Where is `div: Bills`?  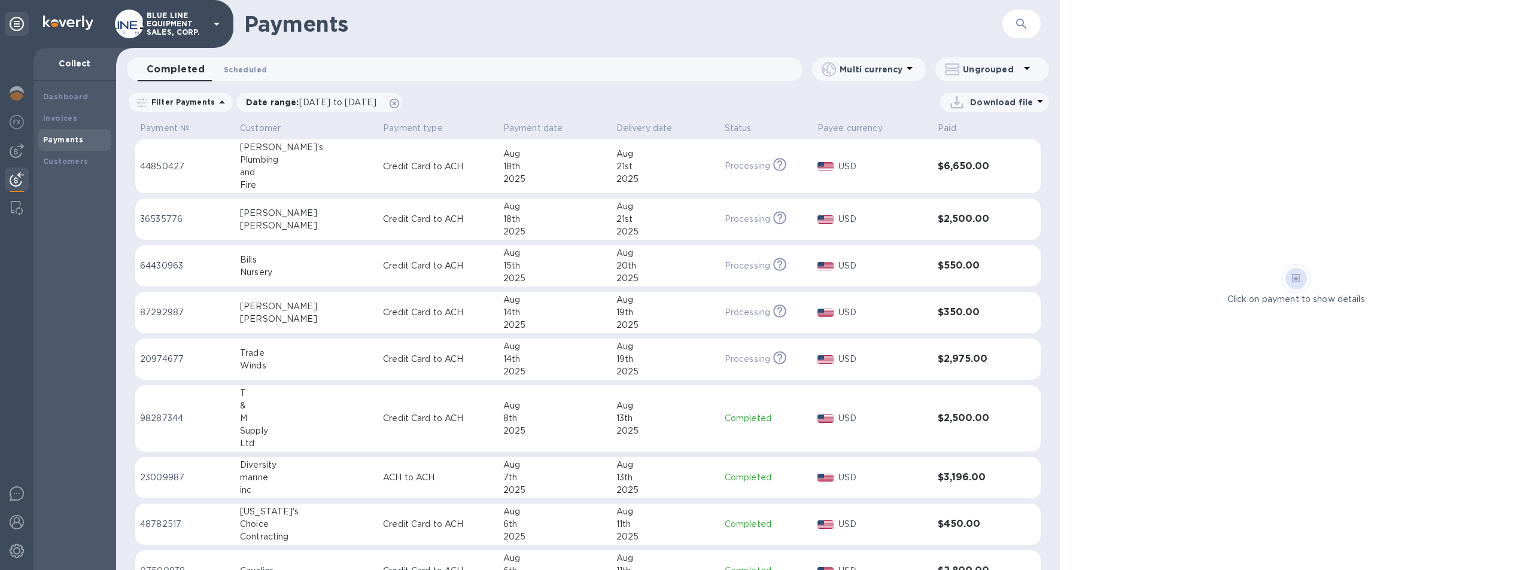
div: Bills is located at coordinates (306, 260).